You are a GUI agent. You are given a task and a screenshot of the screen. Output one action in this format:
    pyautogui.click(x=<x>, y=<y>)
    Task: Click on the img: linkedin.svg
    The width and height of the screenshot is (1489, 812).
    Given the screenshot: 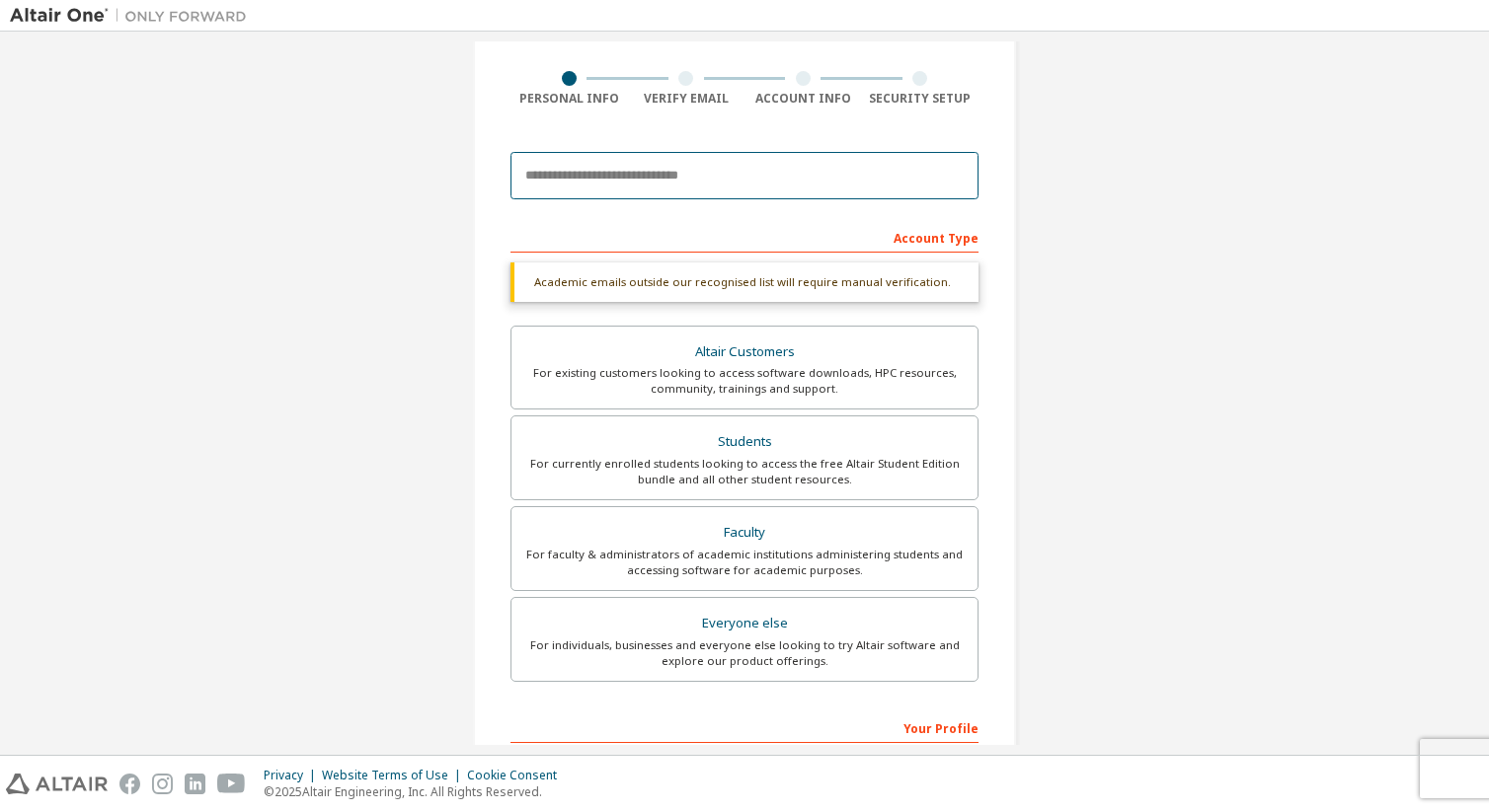 What is the action you would take?
    pyautogui.click(x=195, y=784)
    